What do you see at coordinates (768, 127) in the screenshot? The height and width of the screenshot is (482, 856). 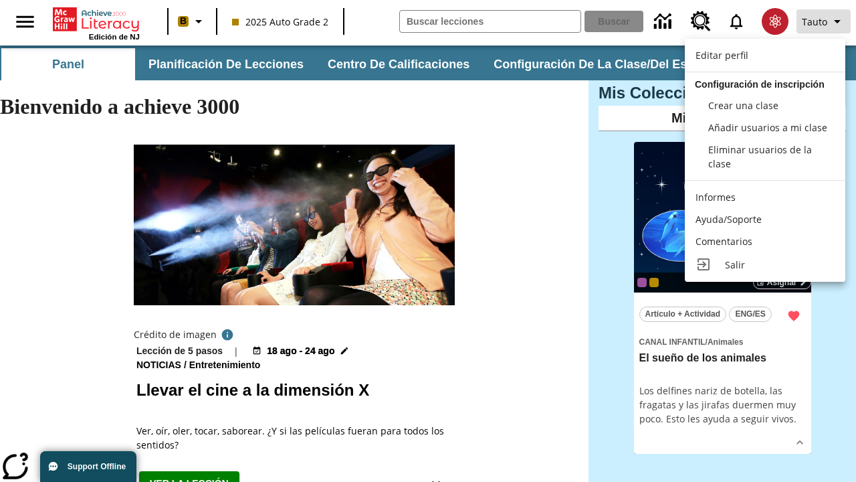 I see `span: Añadir usuarios a mi clase` at bounding box center [768, 127].